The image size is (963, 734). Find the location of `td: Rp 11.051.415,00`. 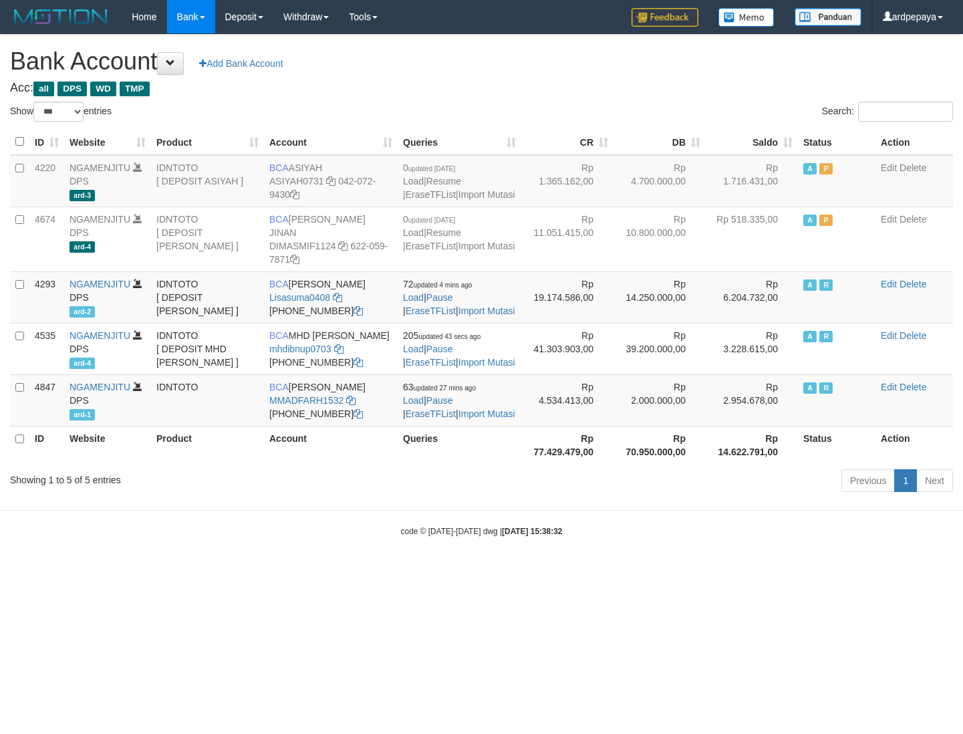

td: Rp 11.051.415,00 is located at coordinates (567, 239).